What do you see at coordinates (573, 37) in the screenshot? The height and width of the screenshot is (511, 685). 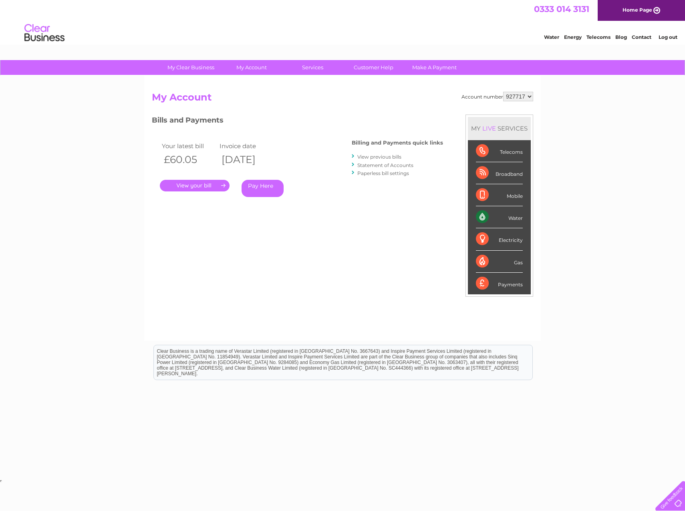 I see `a: Energy` at bounding box center [573, 37].